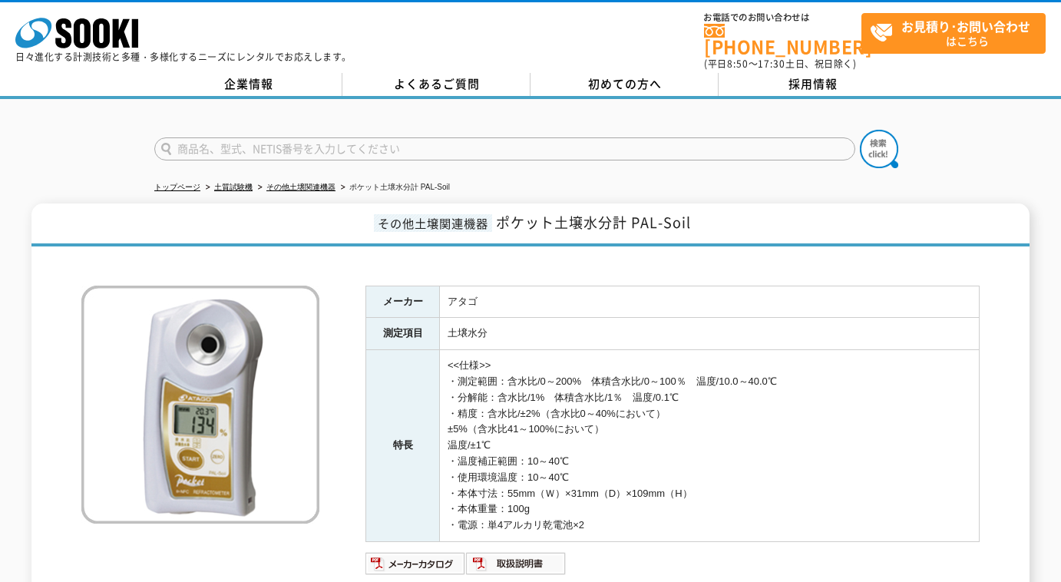  Describe the element at coordinates (436, 84) in the screenshot. I see `a: よくあるご質問` at that location.